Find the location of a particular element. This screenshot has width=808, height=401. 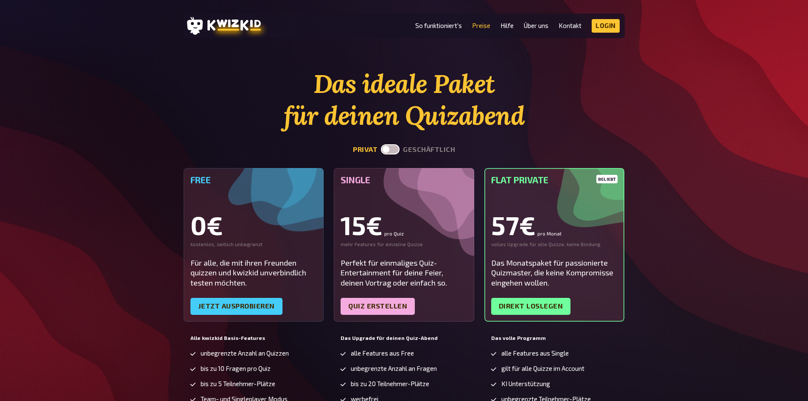

span: gilt für alle Quizze im Account is located at coordinates (543, 368).